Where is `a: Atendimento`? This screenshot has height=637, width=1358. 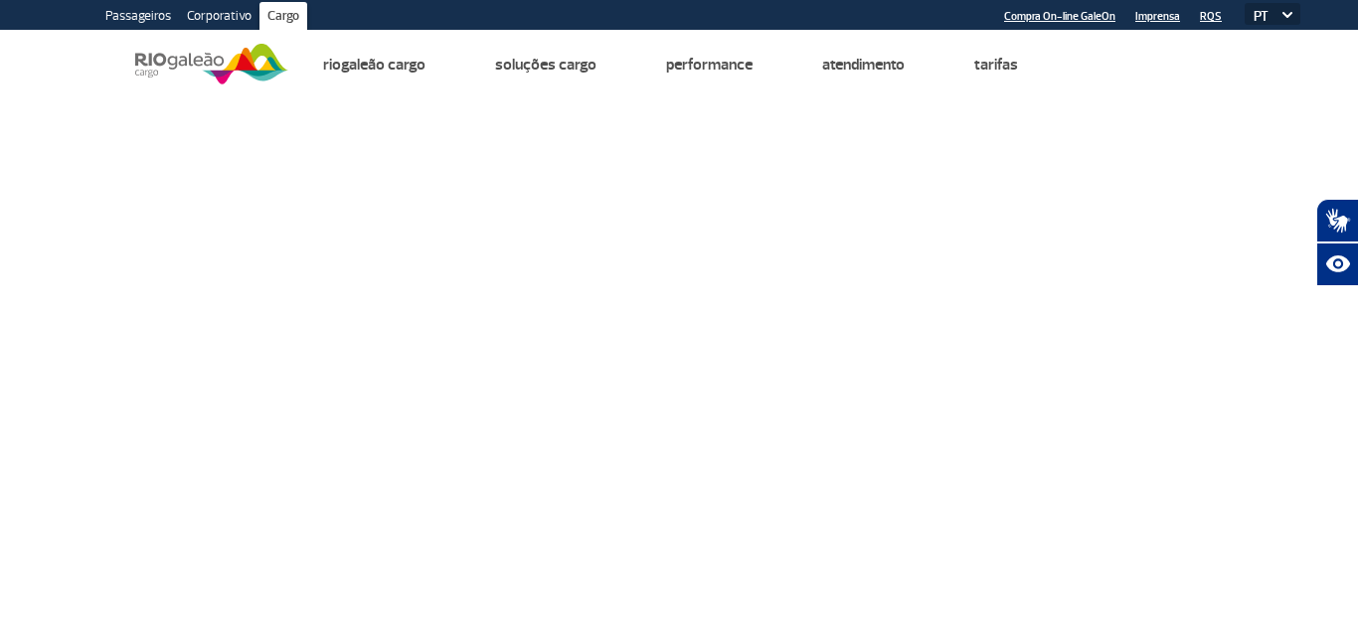 a: Atendimento is located at coordinates (863, 65).